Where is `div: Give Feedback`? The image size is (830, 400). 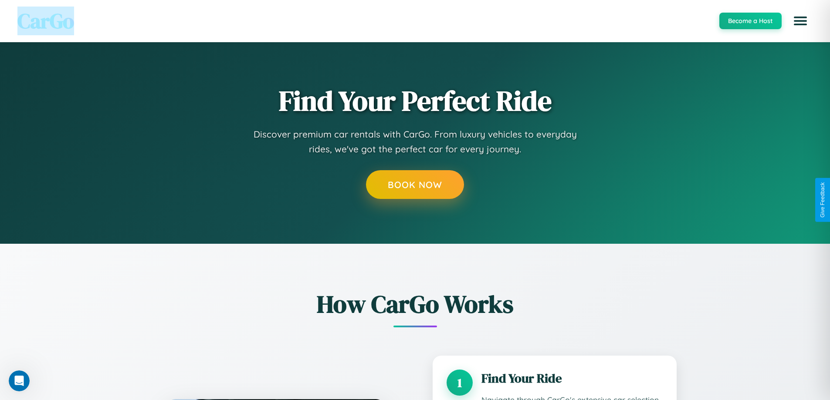 div: Give Feedback is located at coordinates (822, 200).